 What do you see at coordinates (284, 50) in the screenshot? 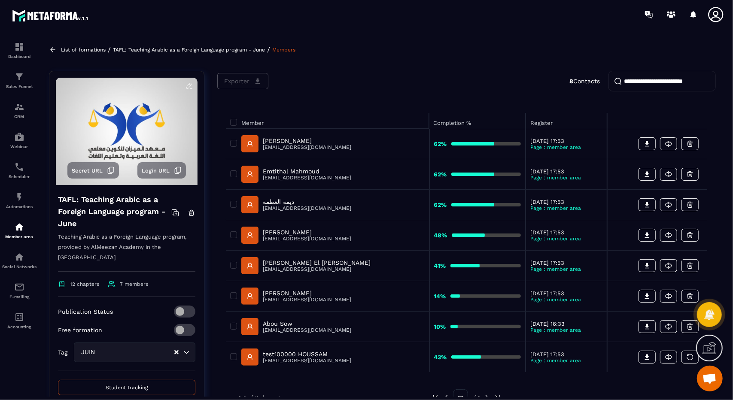
I see `a: Members` at bounding box center [284, 50].